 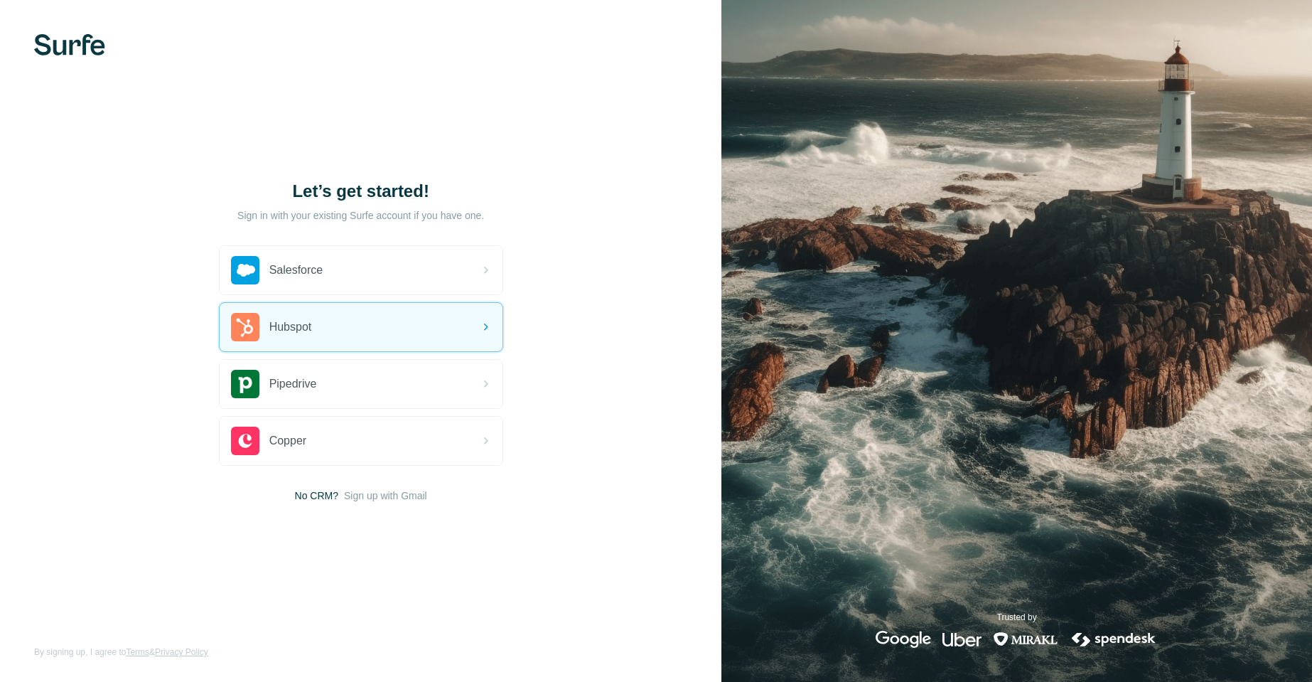 What do you see at coordinates (293, 384) in the screenshot?
I see `span: Pipedrive` at bounding box center [293, 384].